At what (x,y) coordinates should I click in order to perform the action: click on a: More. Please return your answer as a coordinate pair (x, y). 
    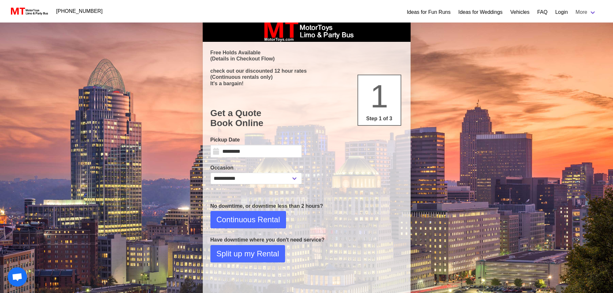
    Looking at the image, I should click on (586, 12).